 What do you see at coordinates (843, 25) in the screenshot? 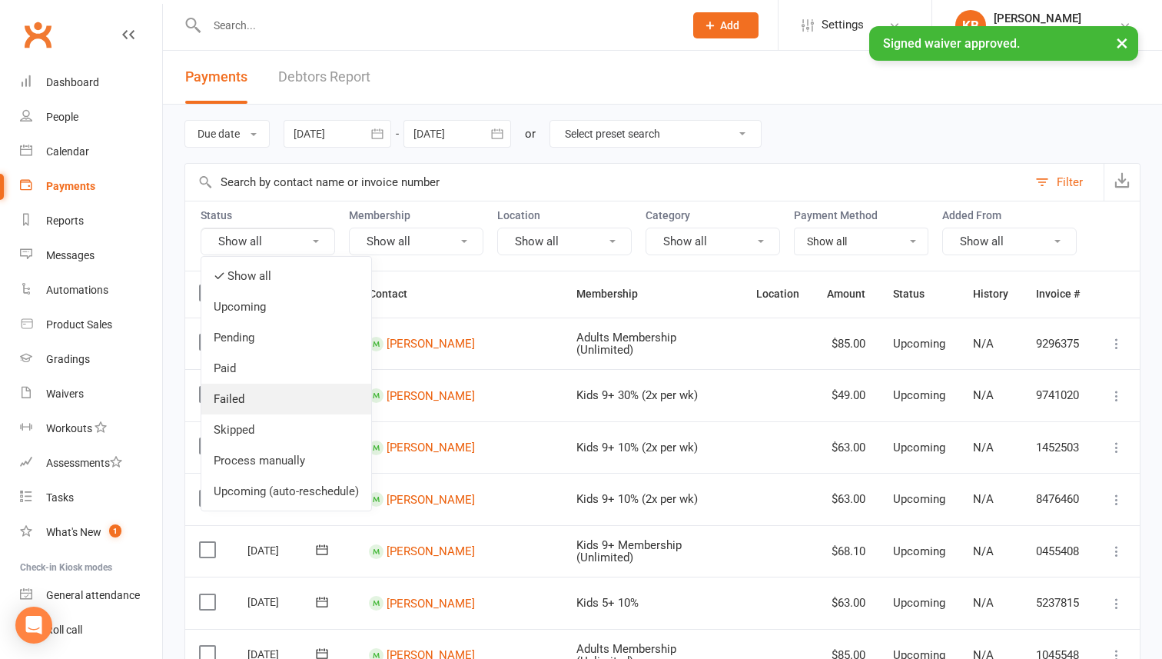
I see `span: Settings` at bounding box center [843, 25].